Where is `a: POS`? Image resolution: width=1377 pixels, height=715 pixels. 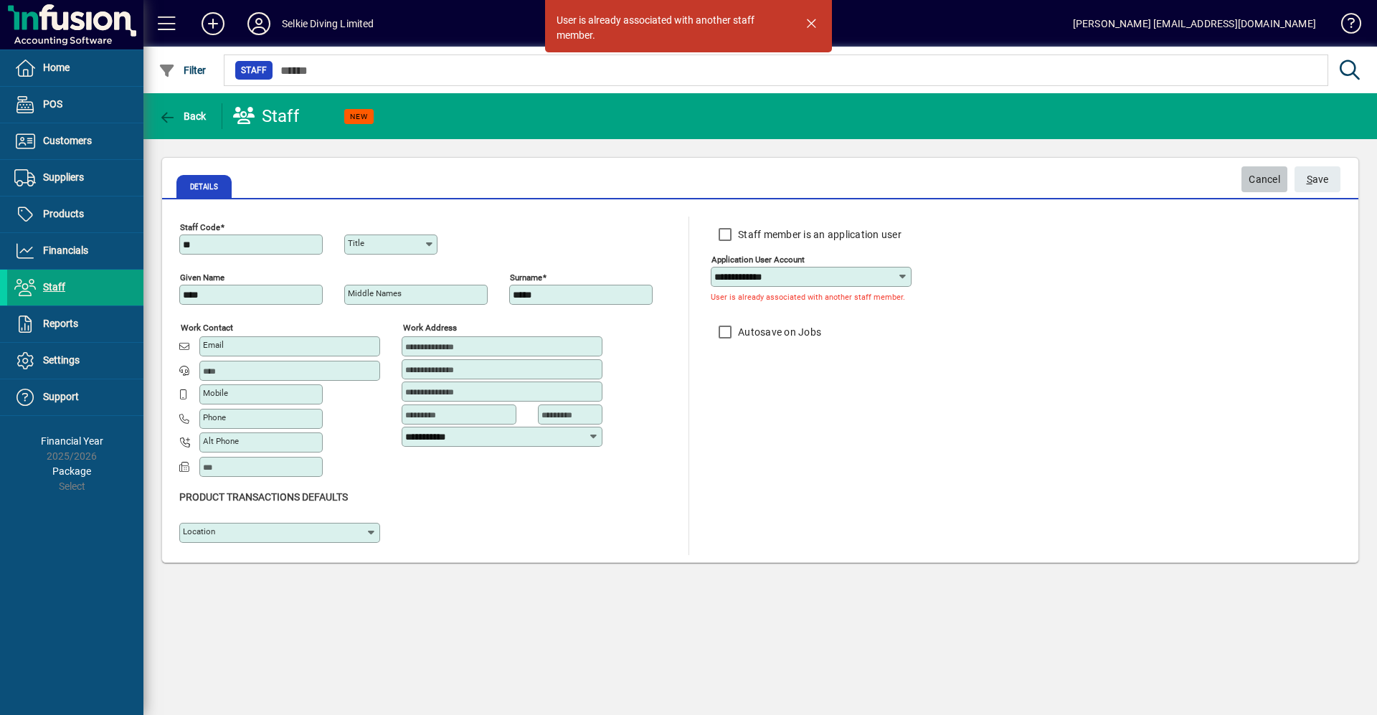 a: POS is located at coordinates (75, 105).